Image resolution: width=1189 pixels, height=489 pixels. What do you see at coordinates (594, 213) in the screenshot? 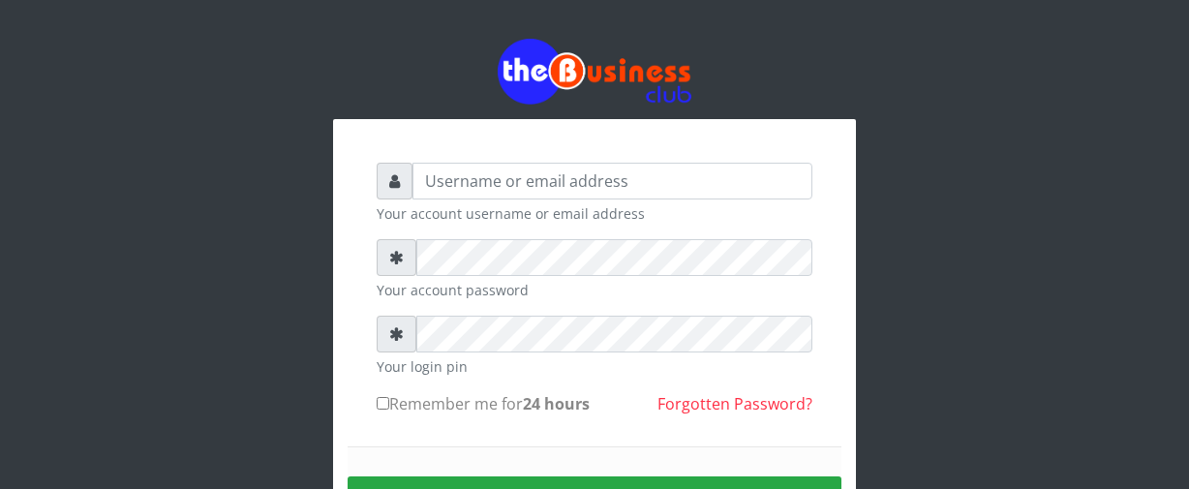
I see `small: Your account username or email address` at bounding box center [594, 213].